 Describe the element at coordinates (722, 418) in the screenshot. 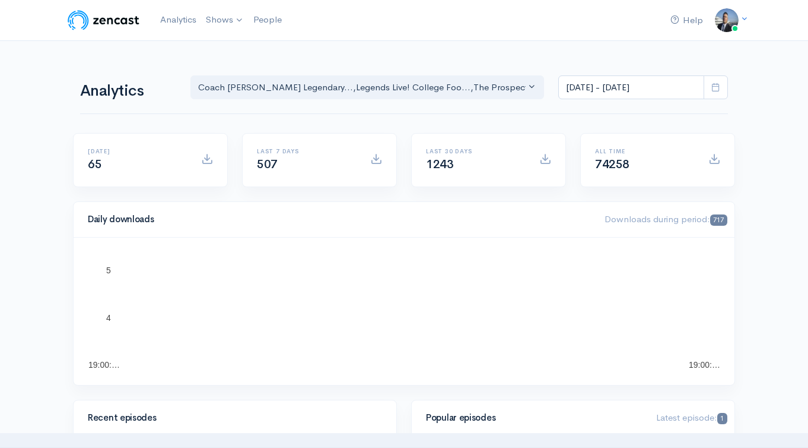

I see `span: 1` at that location.